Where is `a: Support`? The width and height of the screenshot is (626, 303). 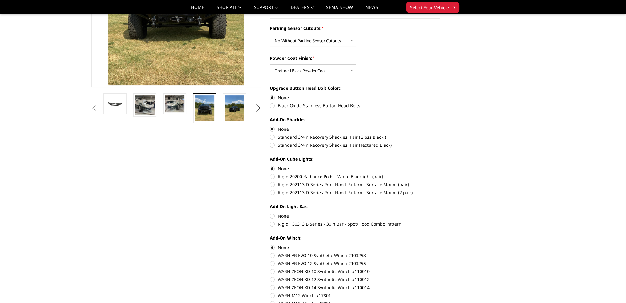
a: Support is located at coordinates (266, 10).